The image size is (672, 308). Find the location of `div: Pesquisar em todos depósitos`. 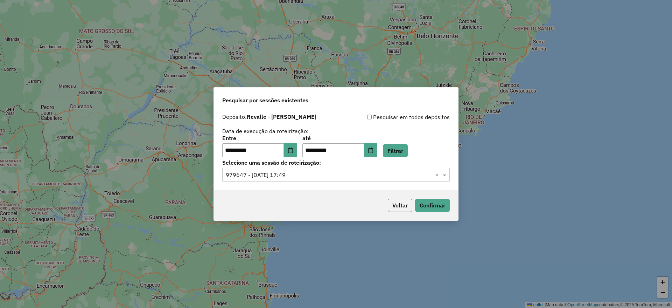

div: Pesquisar em todos depósitos is located at coordinates (393, 117).